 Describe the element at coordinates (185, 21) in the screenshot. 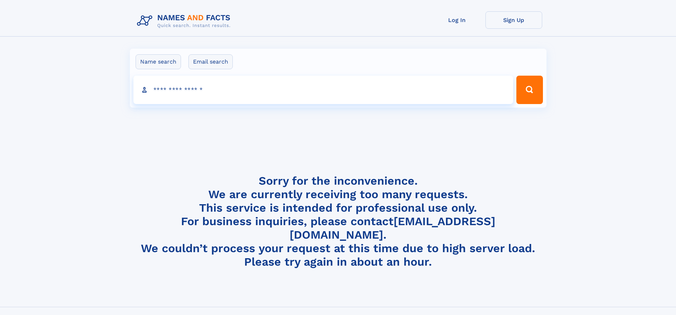

I see `img: Logo Names and Facts` at that location.